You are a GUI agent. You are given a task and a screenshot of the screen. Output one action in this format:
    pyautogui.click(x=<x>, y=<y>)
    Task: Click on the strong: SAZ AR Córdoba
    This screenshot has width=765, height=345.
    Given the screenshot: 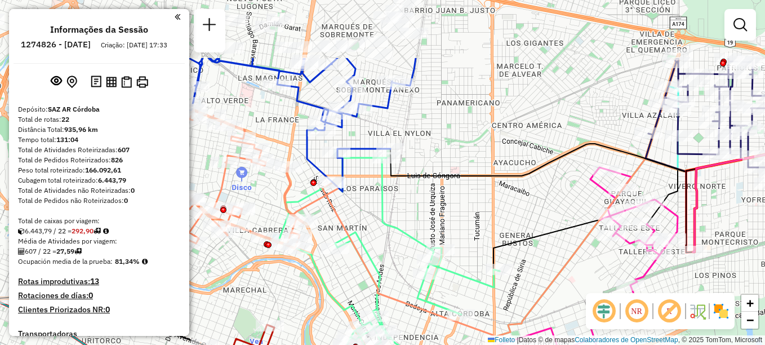 What is the action you would take?
    pyautogui.click(x=74, y=109)
    